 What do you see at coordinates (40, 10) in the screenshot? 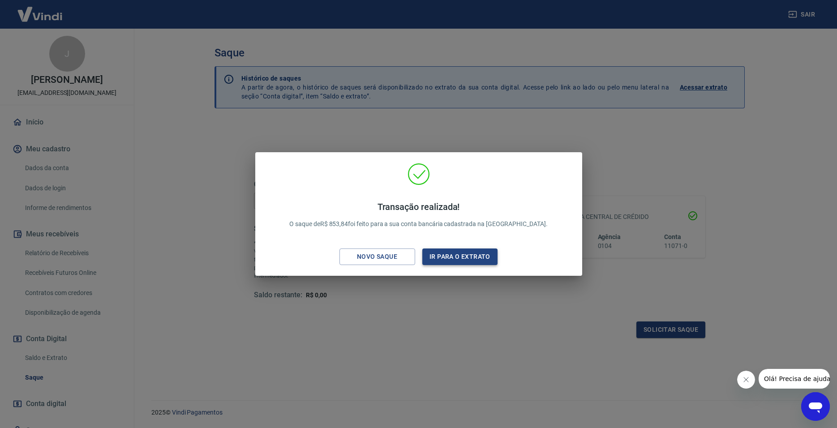
I see `span: Olá! Precisa de ajuda?` at bounding box center [40, 10].